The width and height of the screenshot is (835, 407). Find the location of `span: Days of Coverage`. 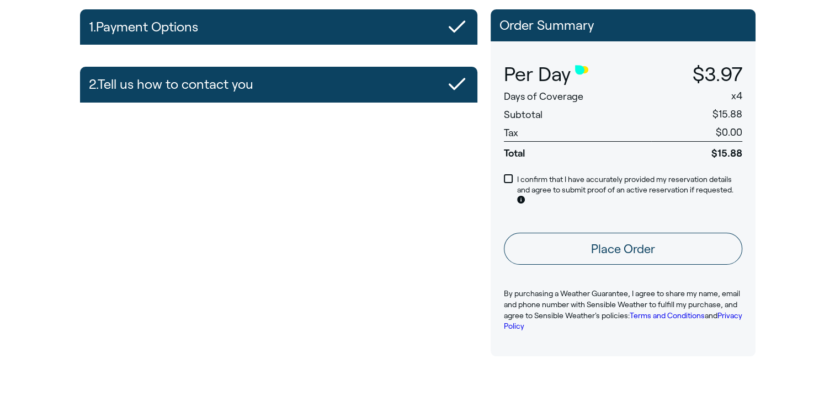

span: Days of Coverage is located at coordinates (543, 97).